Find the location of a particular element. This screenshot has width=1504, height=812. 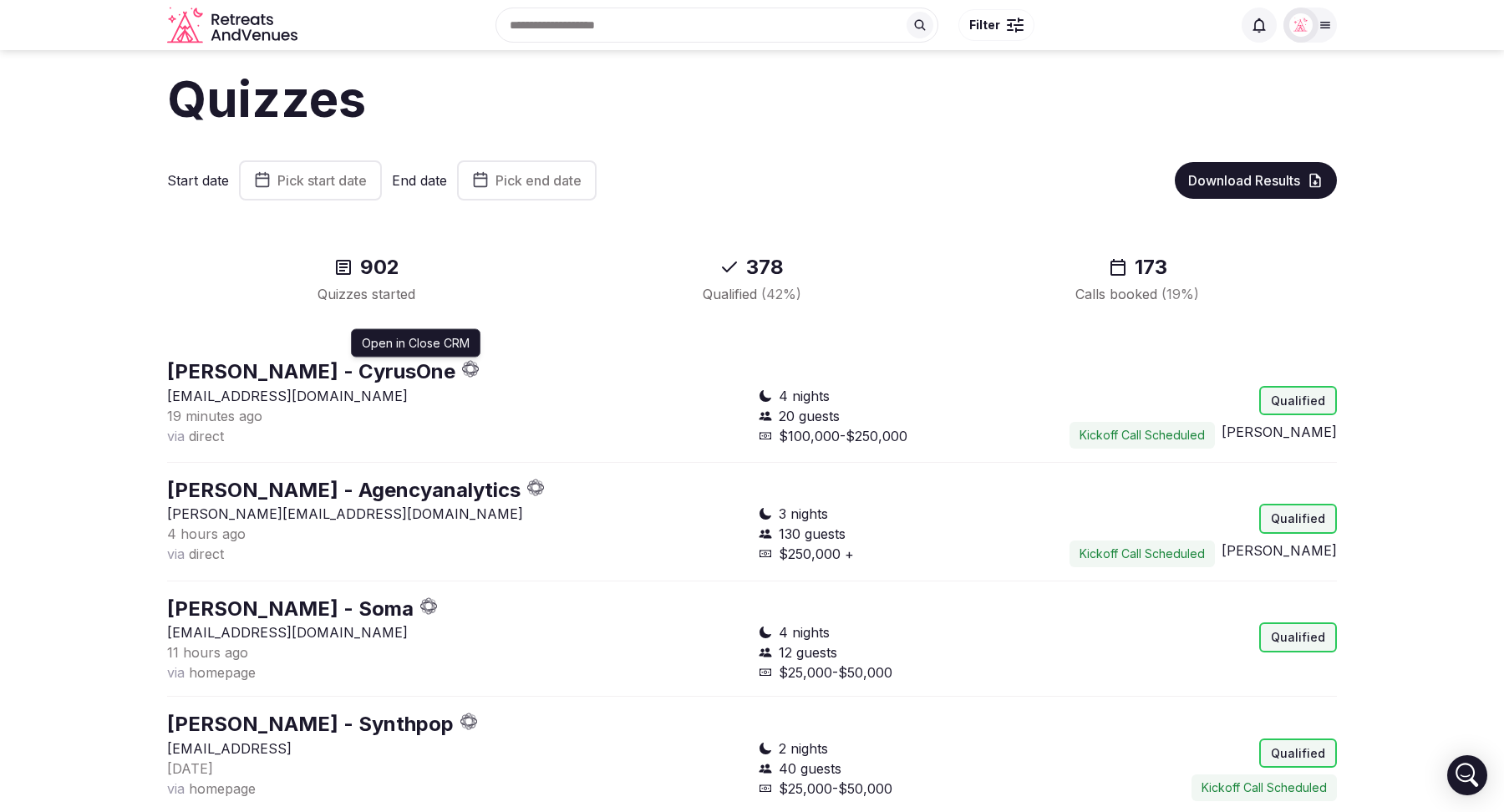

h1: Quizzes is located at coordinates (752, 99).